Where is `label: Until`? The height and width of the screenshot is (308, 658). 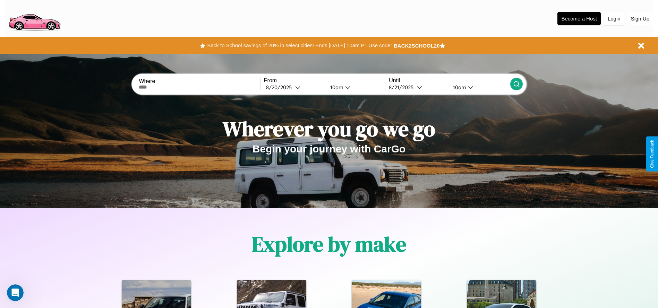 label: Until is located at coordinates (449, 80).